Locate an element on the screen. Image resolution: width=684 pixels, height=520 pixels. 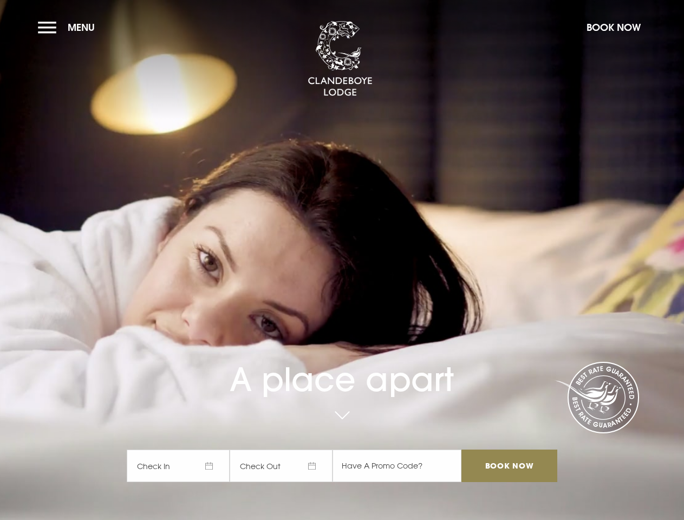
button: Menu is located at coordinates (69, 27).